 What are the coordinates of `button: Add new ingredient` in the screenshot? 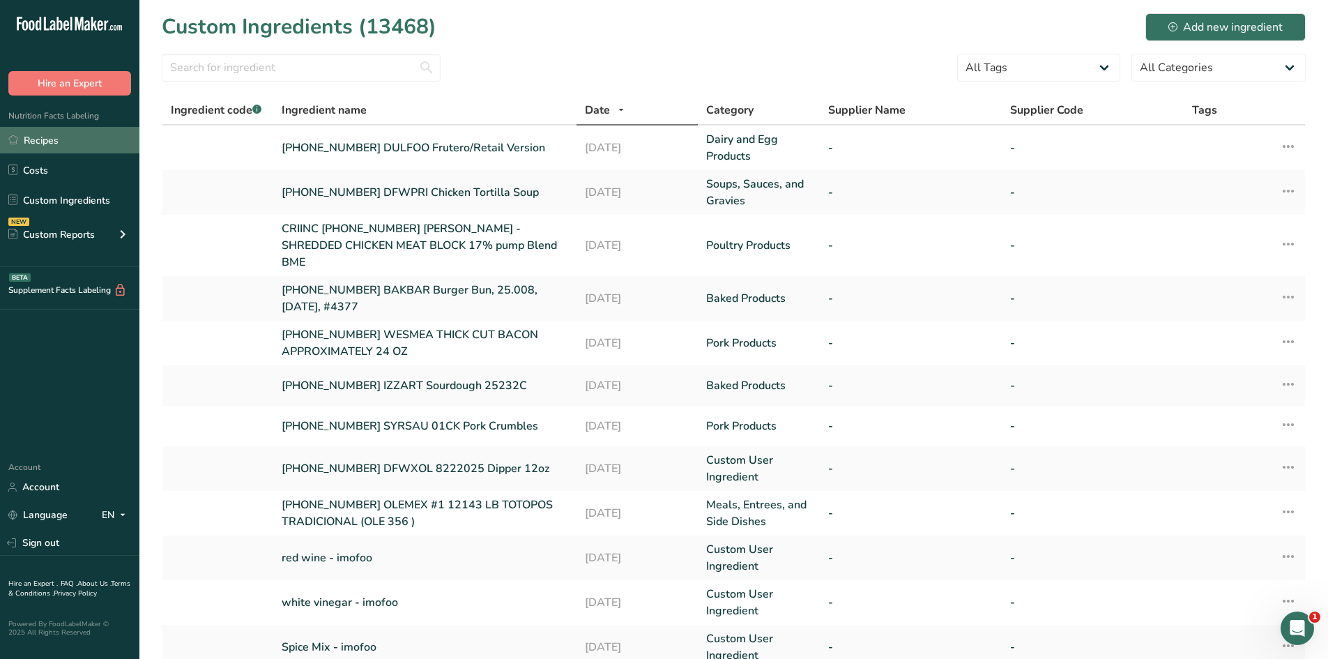 It's located at (1226, 27).